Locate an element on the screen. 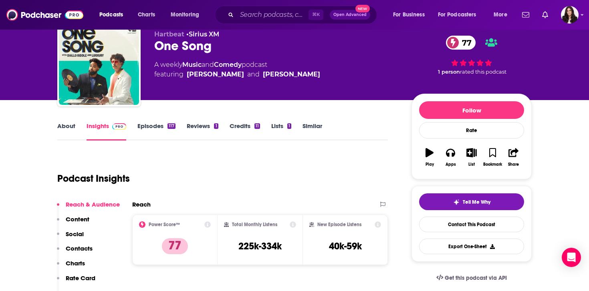 The height and width of the screenshot is (291, 589). span: 1 person is located at coordinates (449, 72).